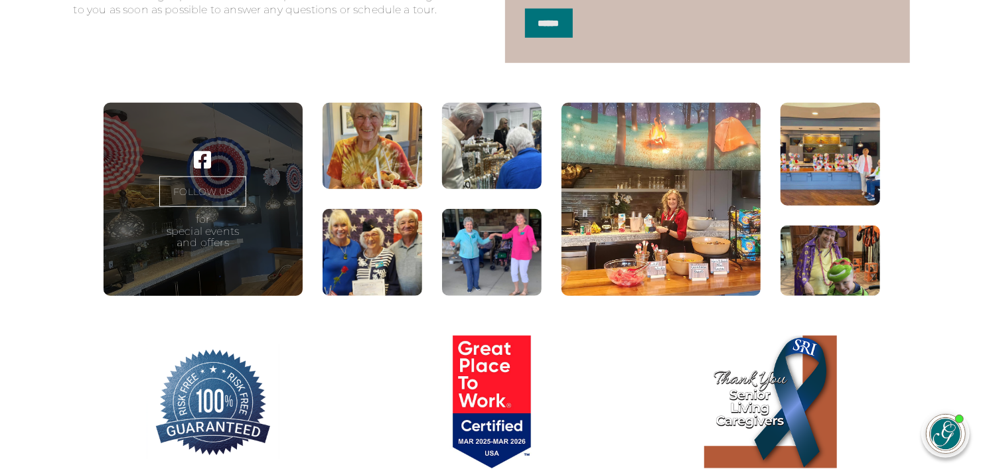 Image resolution: width=983 pixels, height=471 pixels. What do you see at coordinates (203, 192) in the screenshot?
I see `a: FOLLOW US` at bounding box center [203, 192].